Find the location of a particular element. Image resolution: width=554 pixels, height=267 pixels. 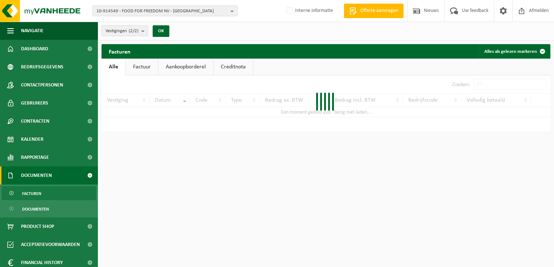

label: Interne informatie is located at coordinates (309, 11).